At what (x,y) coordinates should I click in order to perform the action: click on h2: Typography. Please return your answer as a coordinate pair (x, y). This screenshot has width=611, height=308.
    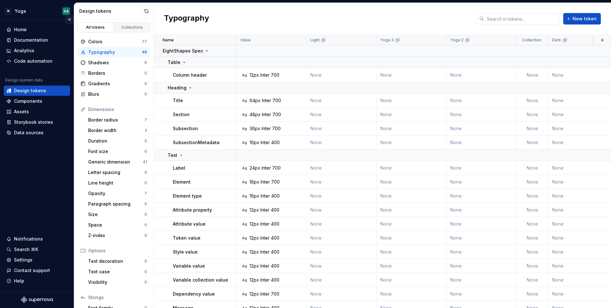
    Looking at the image, I should click on (187, 19).